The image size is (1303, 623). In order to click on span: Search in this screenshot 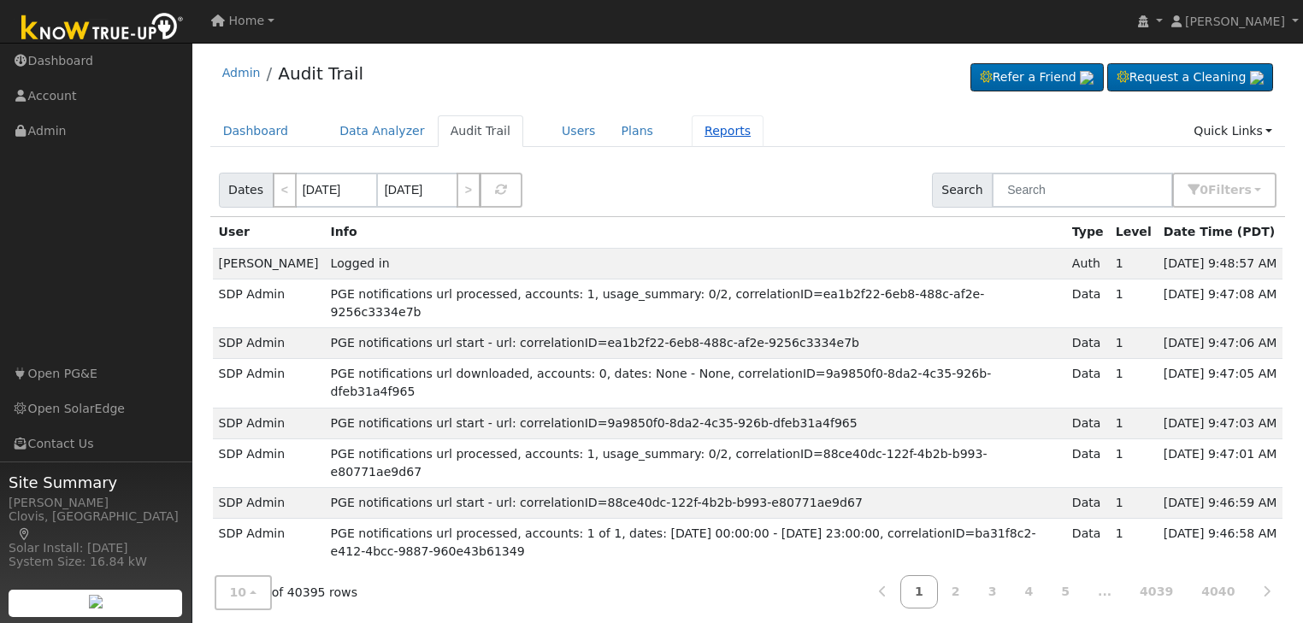, I will do `click(962, 190)`.